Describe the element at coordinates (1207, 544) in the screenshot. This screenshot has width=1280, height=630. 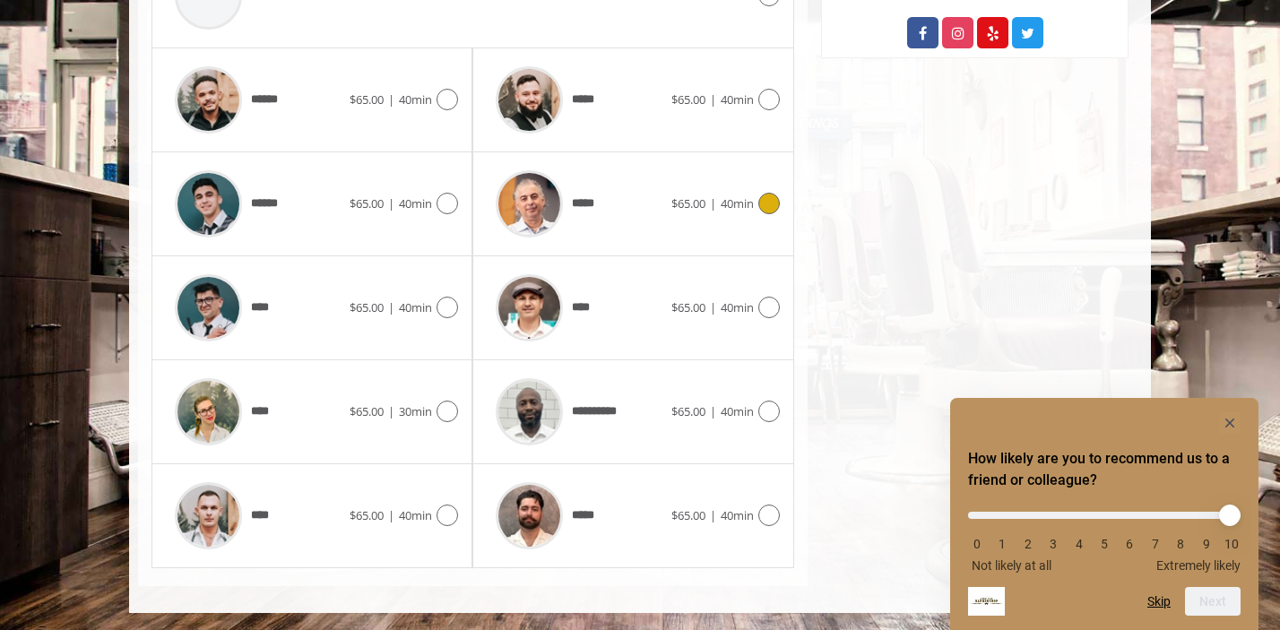
I see `li: 9` at that location.